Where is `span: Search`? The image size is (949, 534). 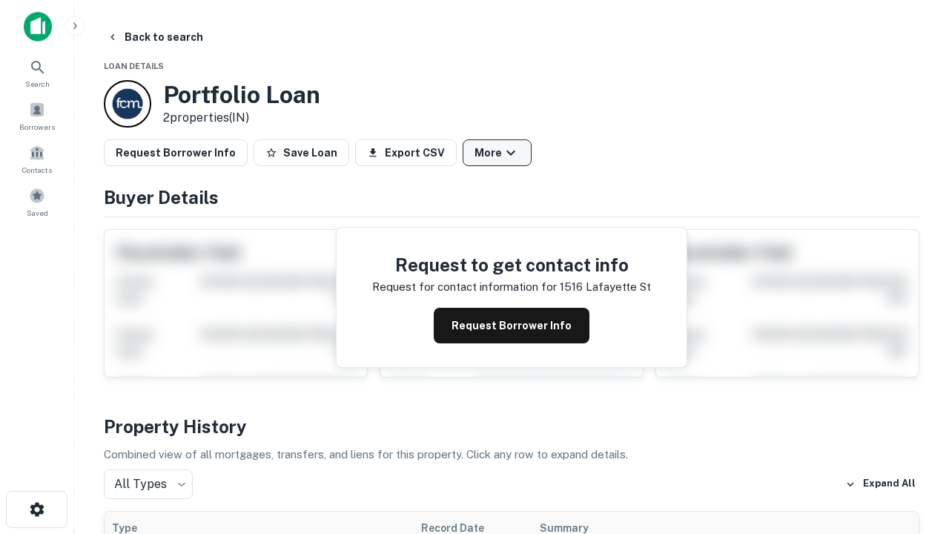 span: Search is located at coordinates (37, 84).